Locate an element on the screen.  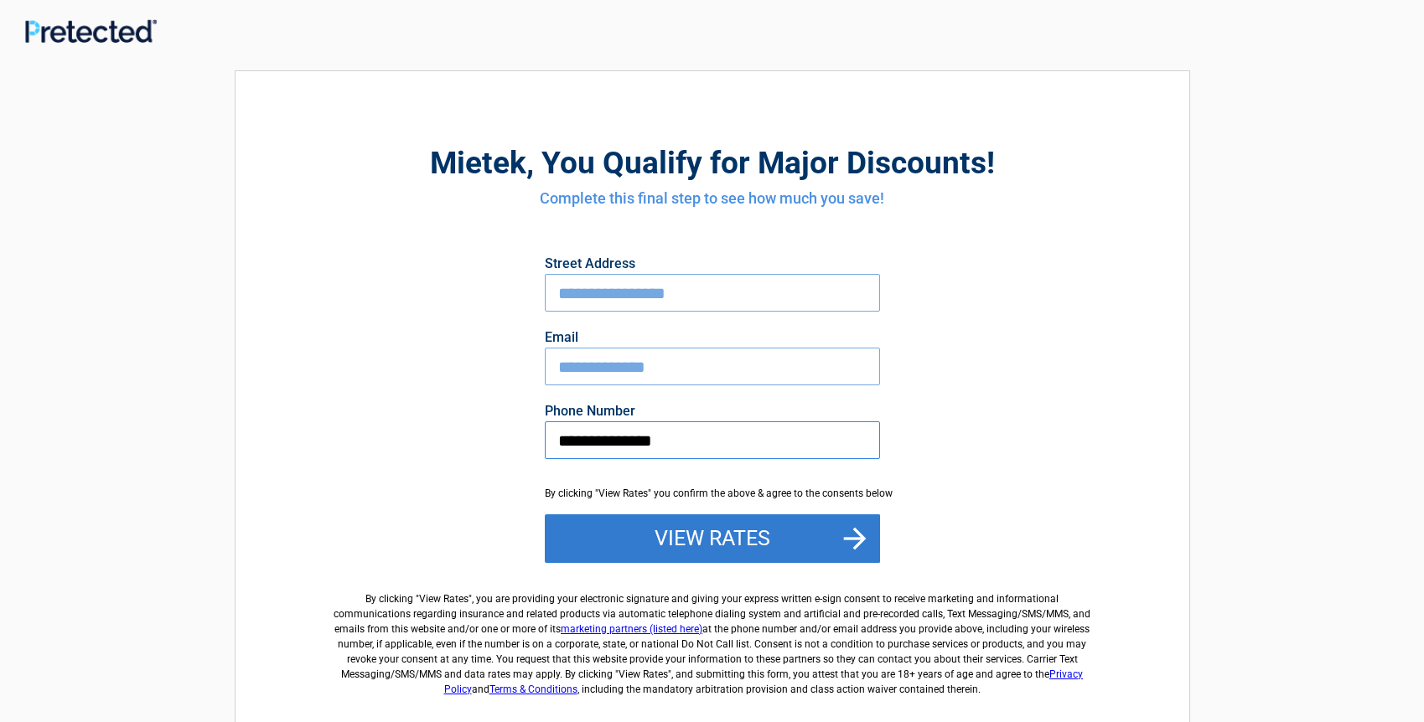
a: Privacy Policy is located at coordinates (763, 682).